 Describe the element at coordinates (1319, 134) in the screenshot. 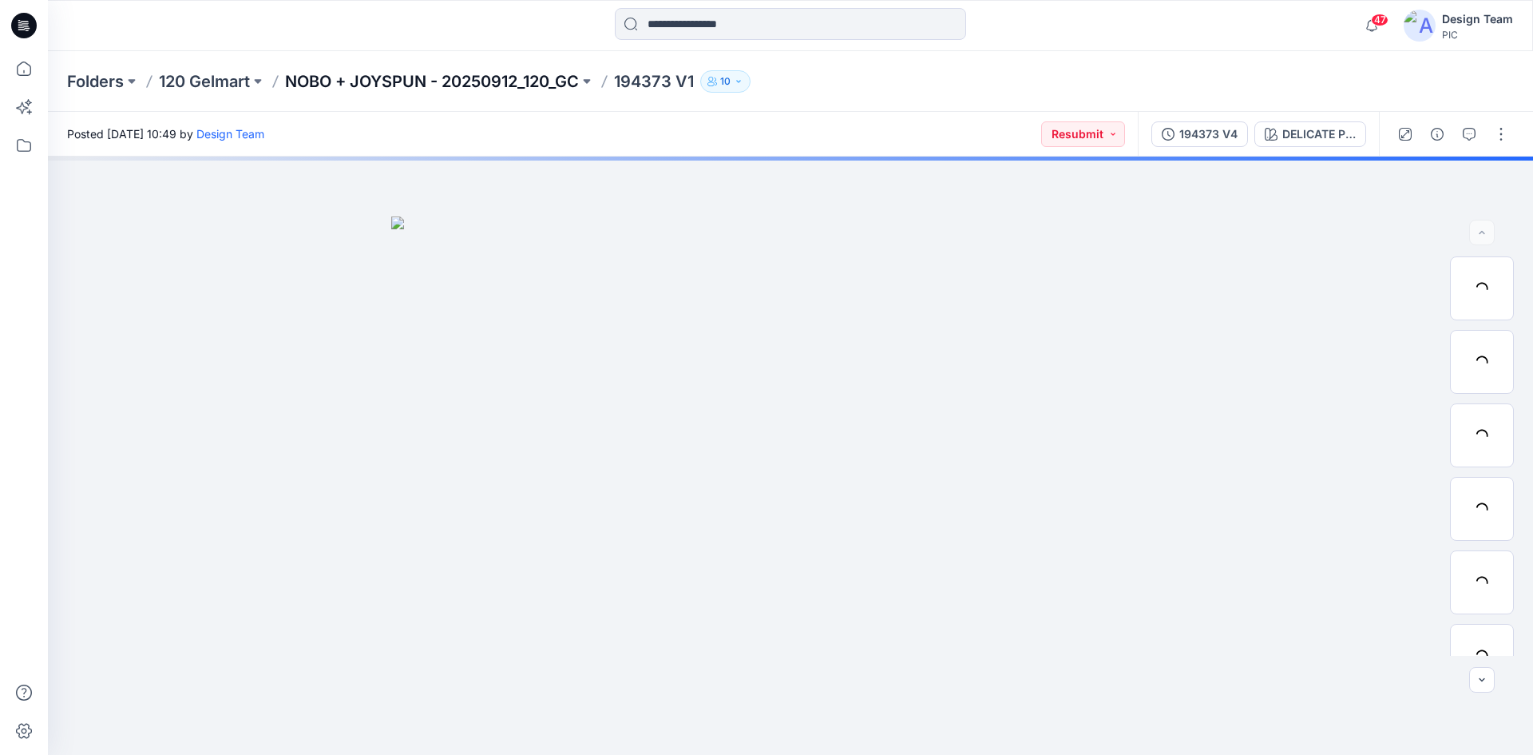

I see `div: DELICATE PINK` at that location.